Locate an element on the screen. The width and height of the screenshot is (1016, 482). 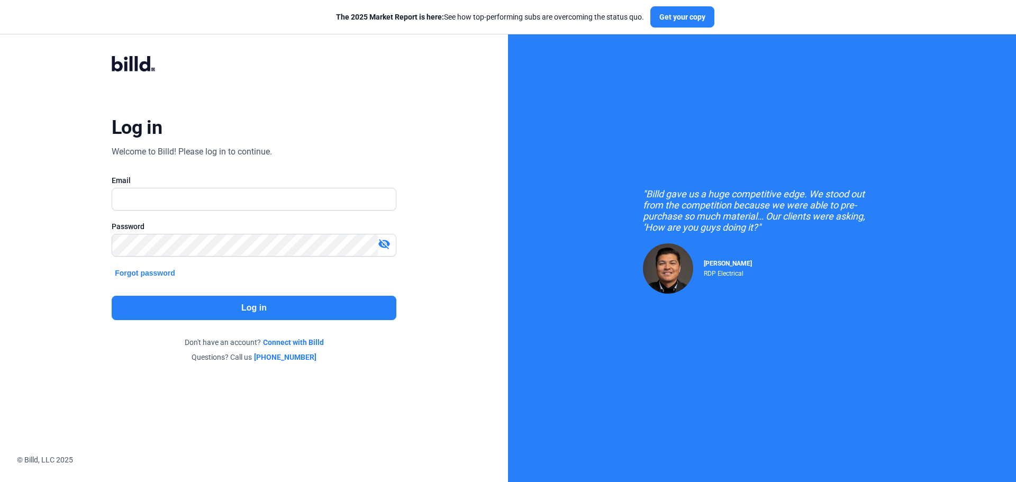
div: Don't have an account? is located at coordinates (254, 342).